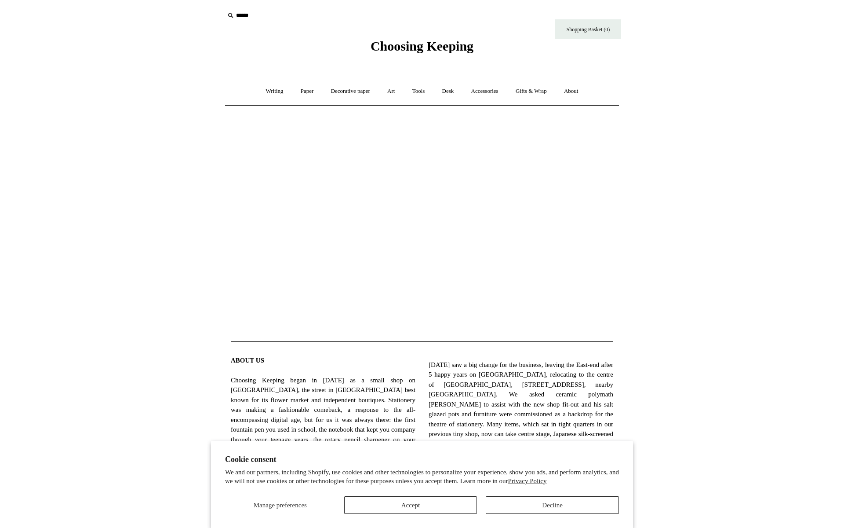 The image size is (844, 528). I want to click on a: Shopping Basket (0), so click(588, 29).